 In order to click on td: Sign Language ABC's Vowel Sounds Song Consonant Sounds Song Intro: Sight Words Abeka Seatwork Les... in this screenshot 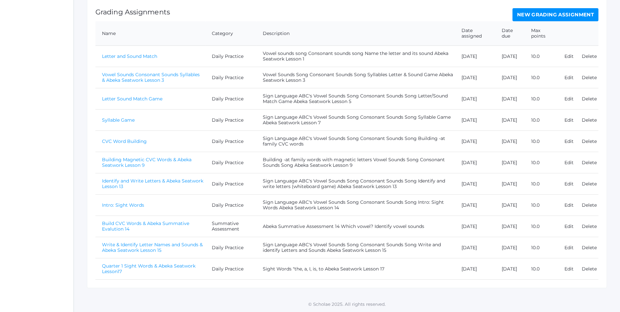, I will do `click(355, 205)`.